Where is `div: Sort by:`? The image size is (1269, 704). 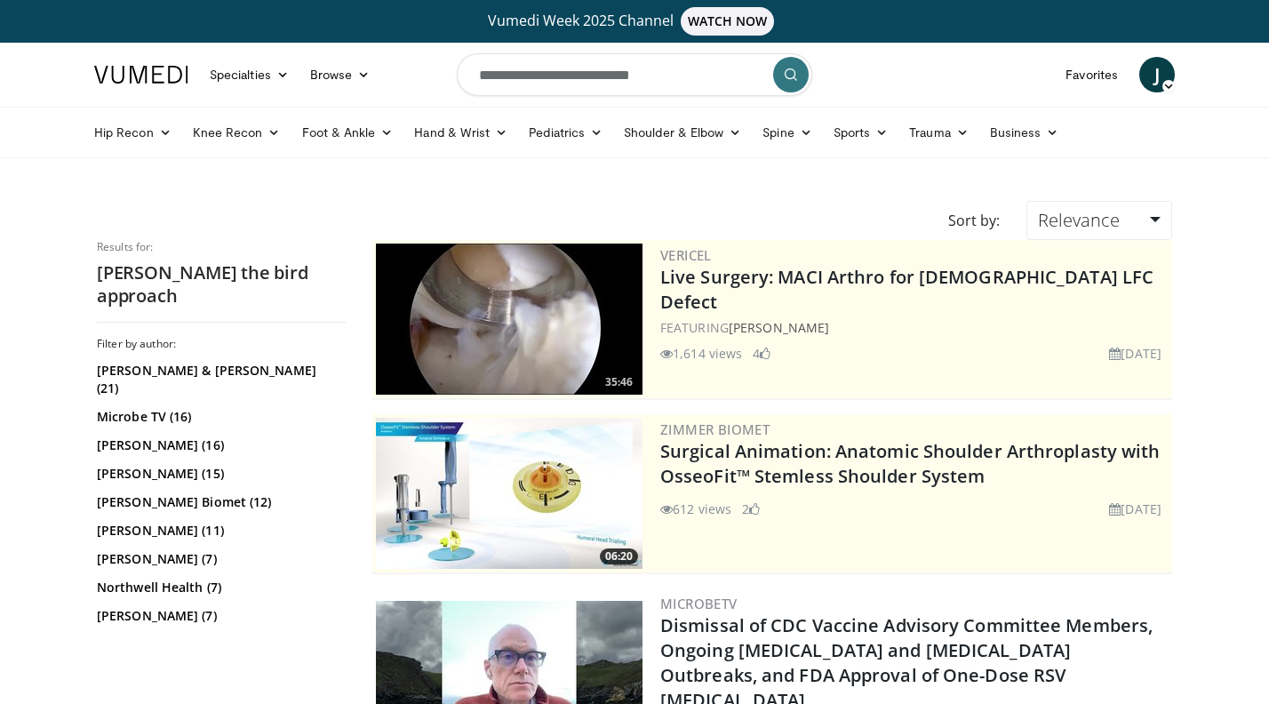
div: Sort by: is located at coordinates (974, 220).